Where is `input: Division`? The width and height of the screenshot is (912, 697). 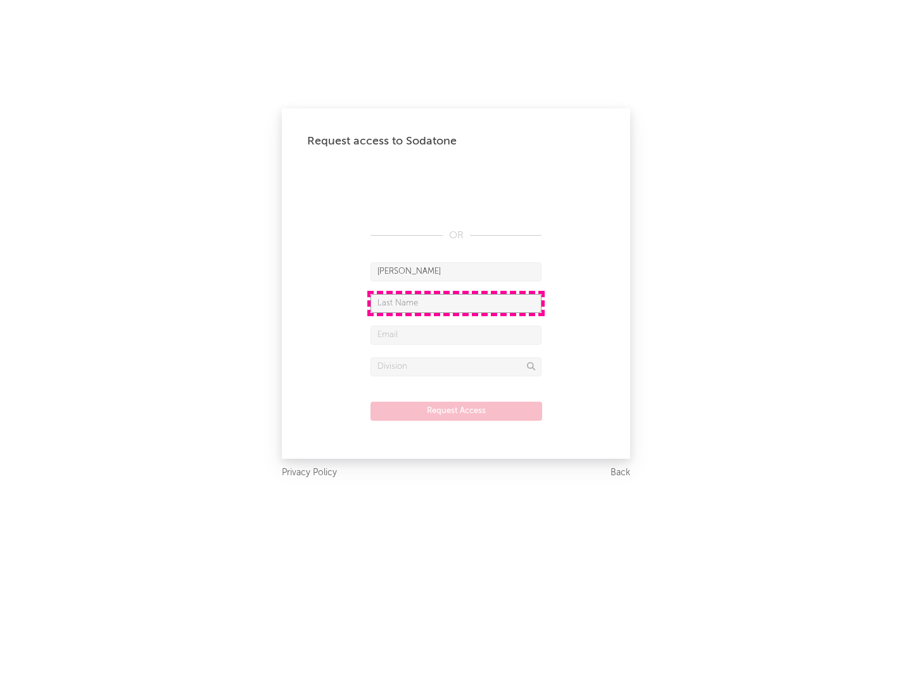
input: Division is located at coordinates (456, 367).